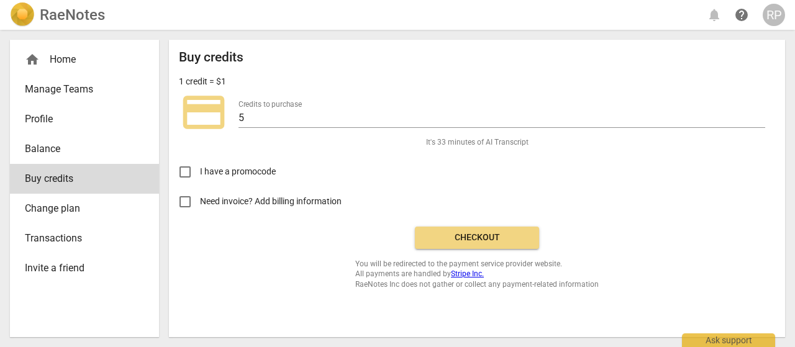 The height and width of the screenshot is (347, 795). What do you see at coordinates (84, 238) in the screenshot?
I see `a: Transactions` at bounding box center [84, 238].